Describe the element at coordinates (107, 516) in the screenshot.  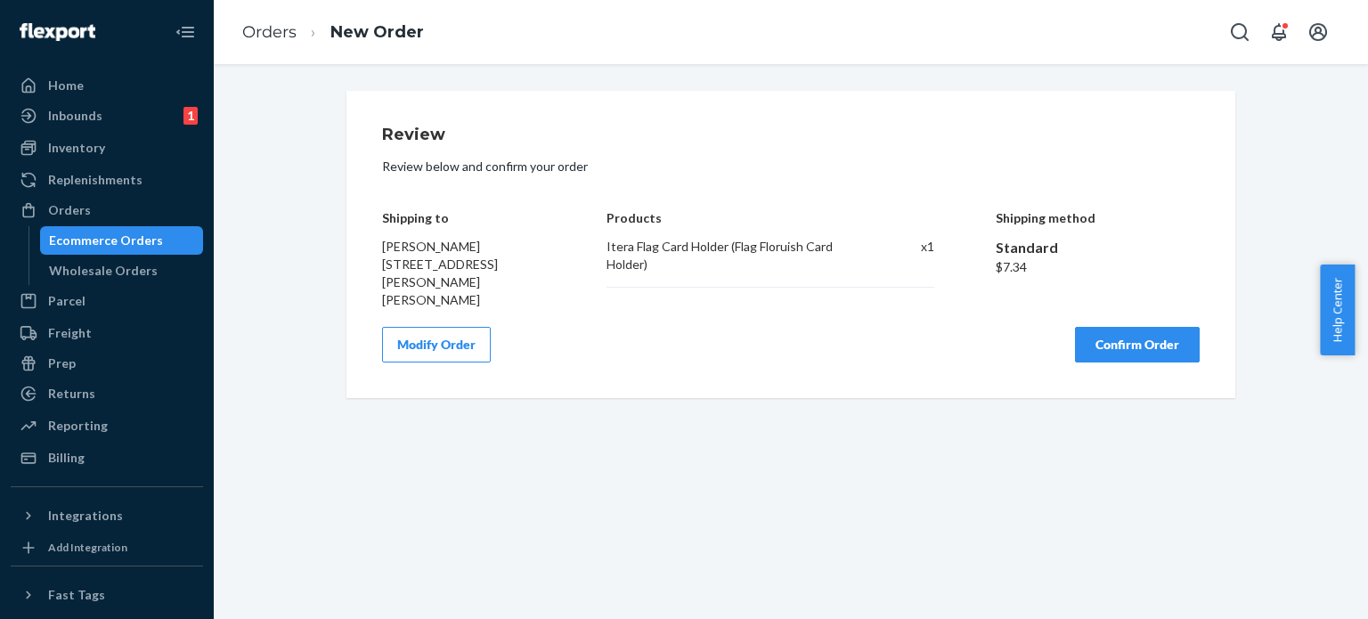
I see `button: Integrations` at that location.